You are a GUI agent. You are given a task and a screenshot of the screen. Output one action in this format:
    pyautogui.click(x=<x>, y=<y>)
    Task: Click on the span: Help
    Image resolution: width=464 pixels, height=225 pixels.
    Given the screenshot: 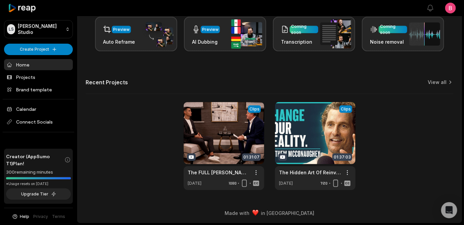 What is the action you would take?
    pyautogui.click(x=25, y=216)
    